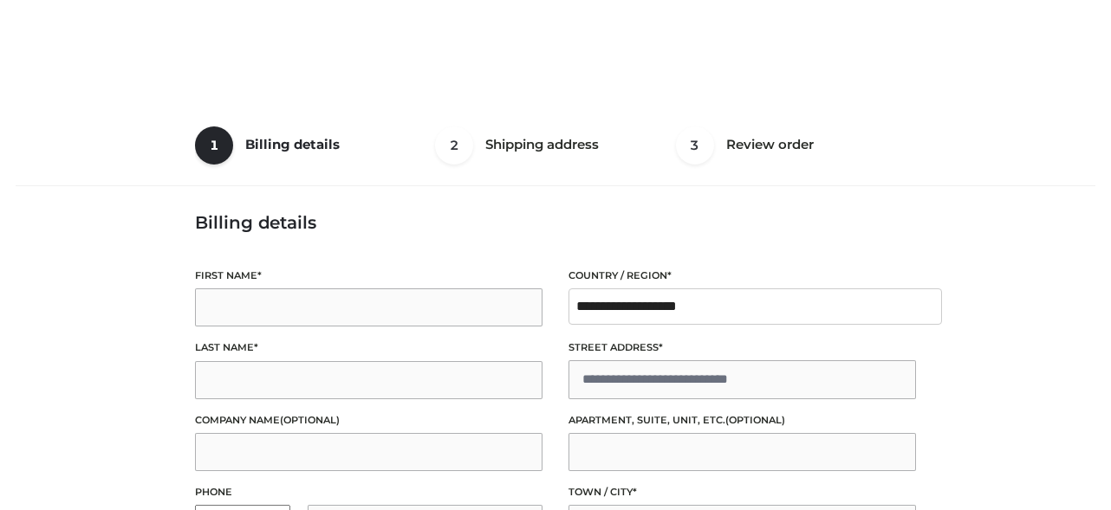  I want to click on label: Apartment, suite, unit, etc., so click(742, 420).